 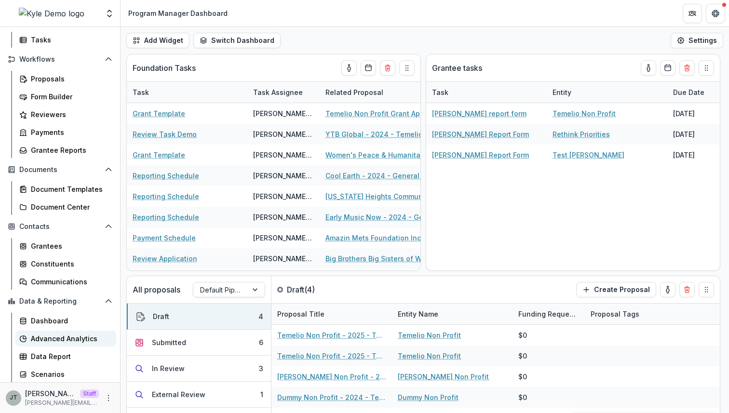 What do you see at coordinates (548, 314) in the screenshot?
I see `div: Funding Requested` at bounding box center [548, 314].